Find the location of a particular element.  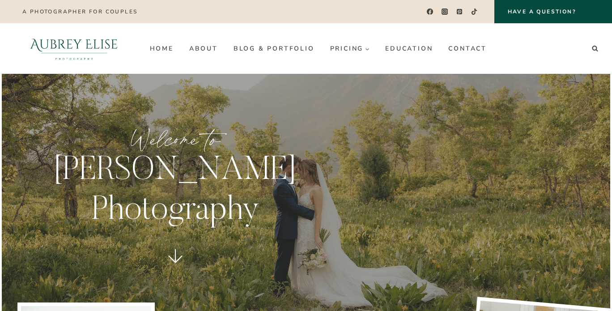

p: A photographer for couples is located at coordinates (80, 12).